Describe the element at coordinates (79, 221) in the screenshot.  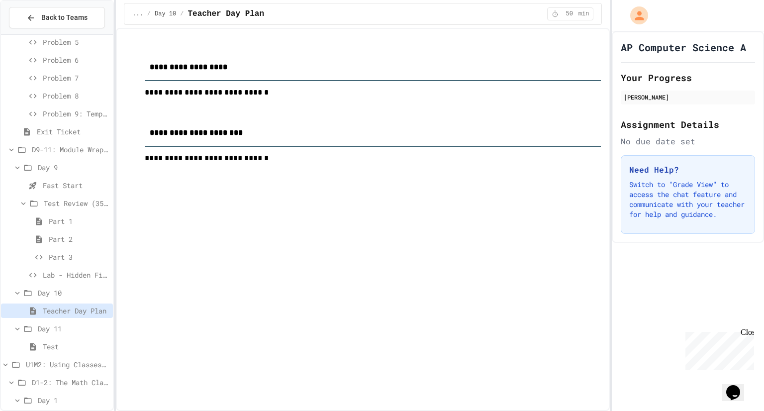
I see `span: Part 1` at that location.